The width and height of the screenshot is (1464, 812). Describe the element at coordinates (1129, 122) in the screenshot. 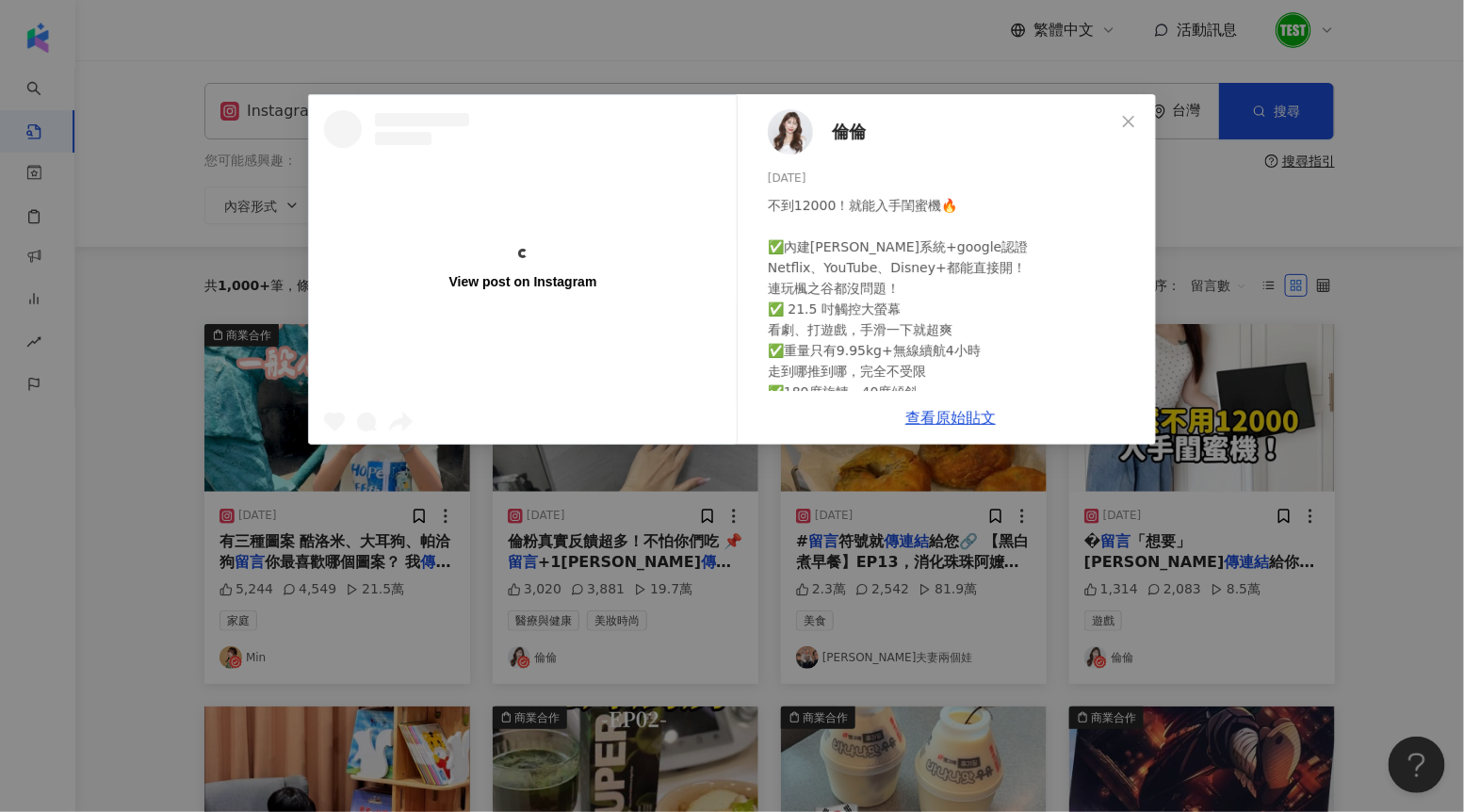

I see `button: Close` at that location.